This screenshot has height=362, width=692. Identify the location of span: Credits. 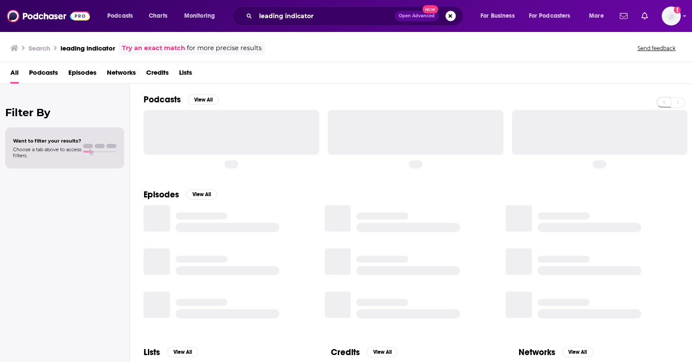
(157, 74).